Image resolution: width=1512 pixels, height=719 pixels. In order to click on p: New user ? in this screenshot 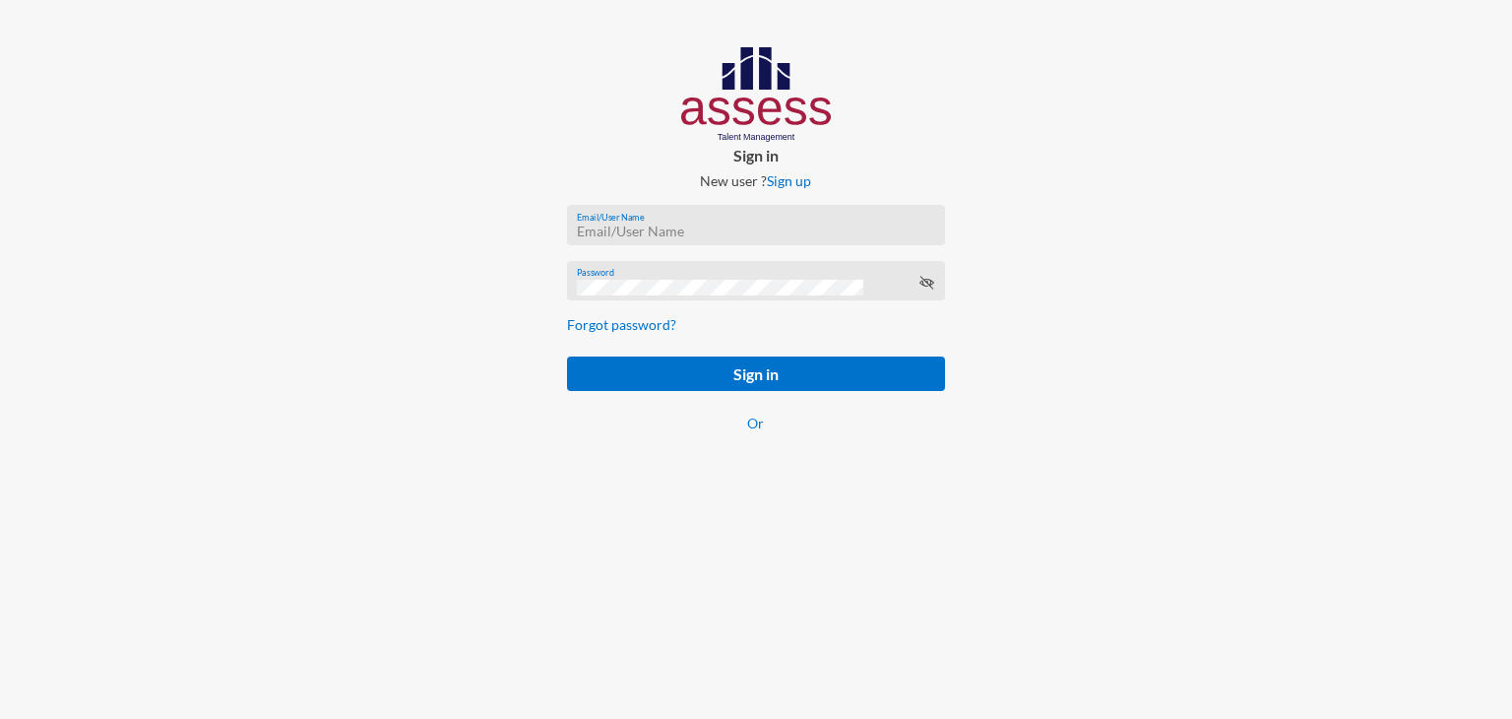, I will do `click(756, 180)`.